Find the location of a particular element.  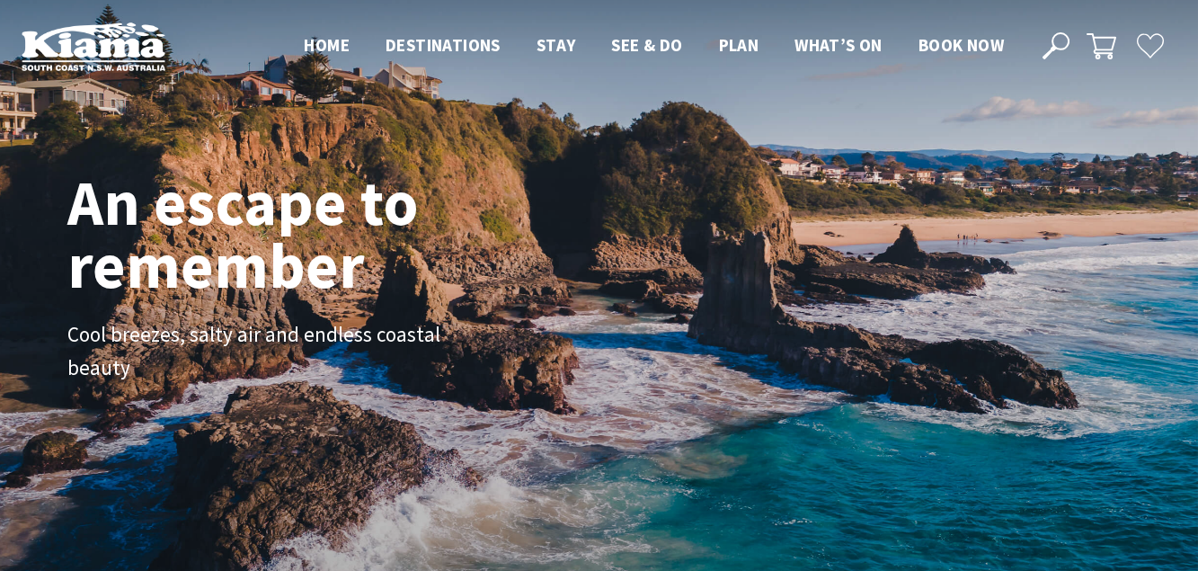

nav: Main Menu is located at coordinates (653, 46).